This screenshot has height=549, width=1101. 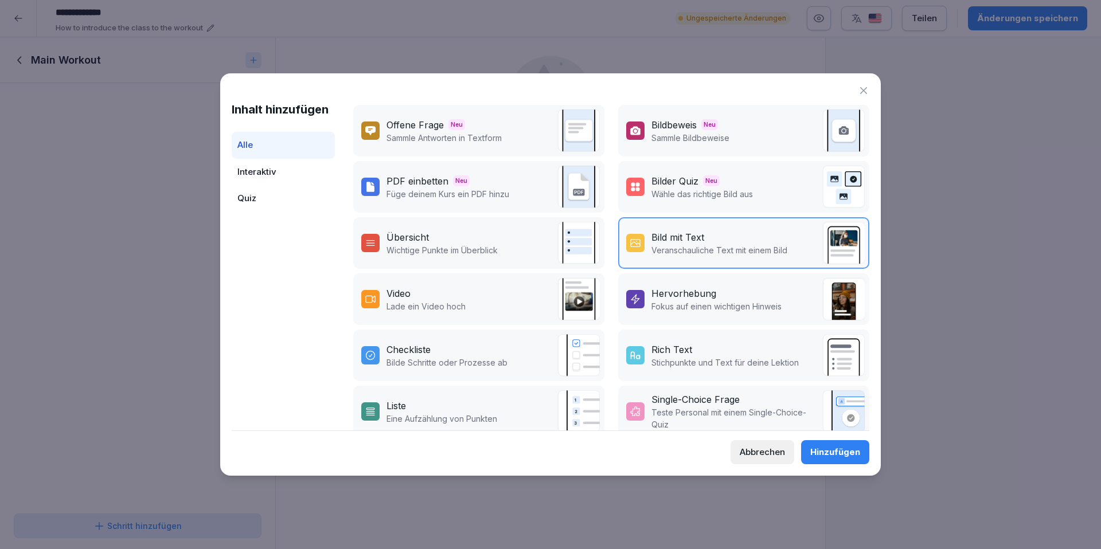 I want to click on img: checklist.svg, so click(x=578, y=355).